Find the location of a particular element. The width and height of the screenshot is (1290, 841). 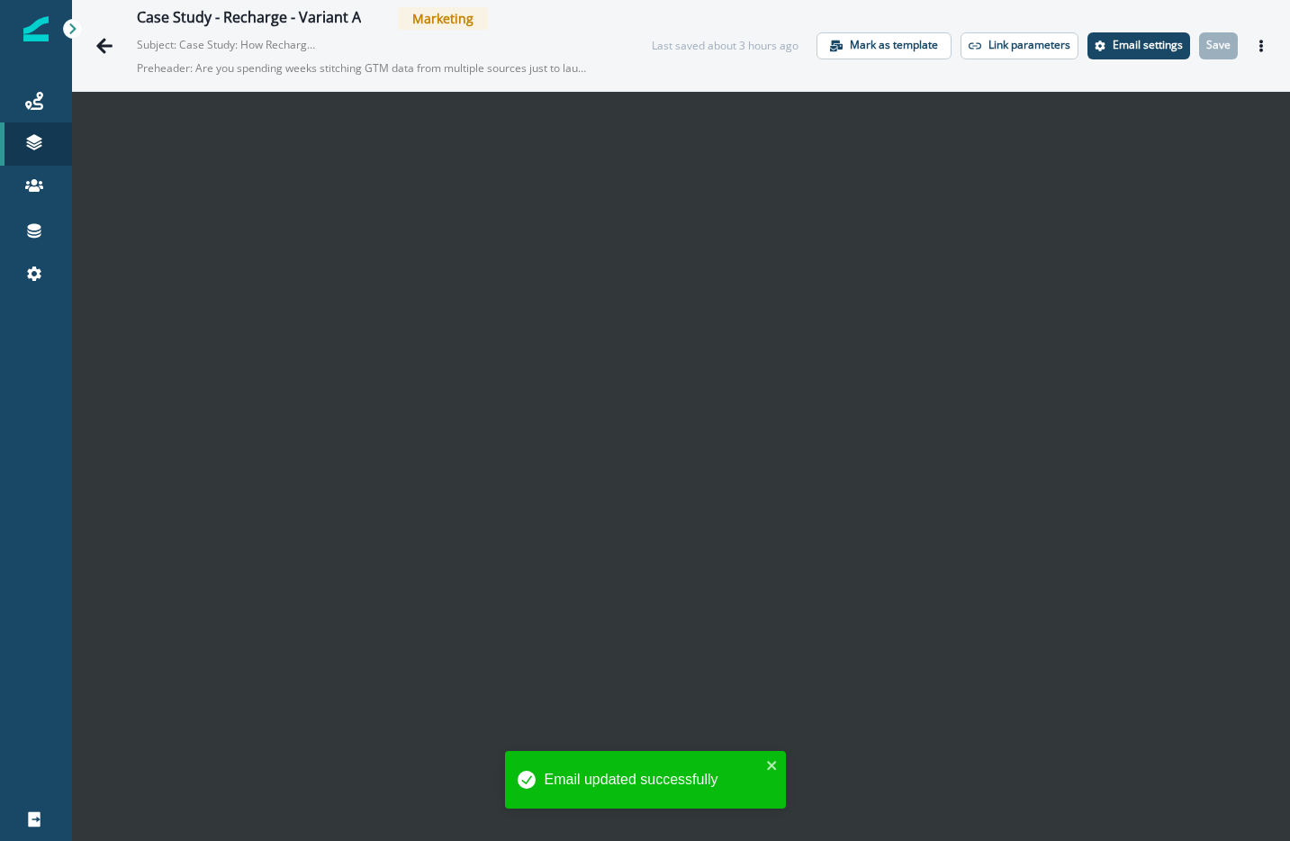

p: Subject: Case Study: How Recharge launched 8x more campaigns in a quarter with Clay is located at coordinates (227, 41).